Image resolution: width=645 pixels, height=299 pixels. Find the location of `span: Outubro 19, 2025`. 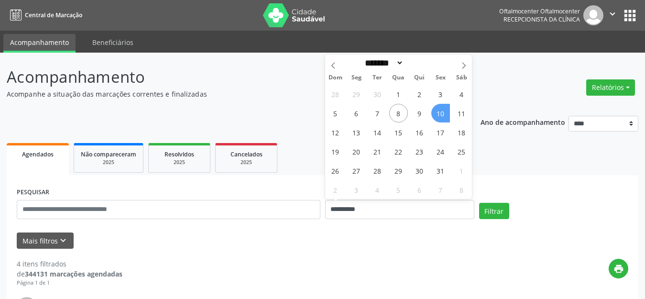

span: Outubro 19, 2025 is located at coordinates (335, 151).